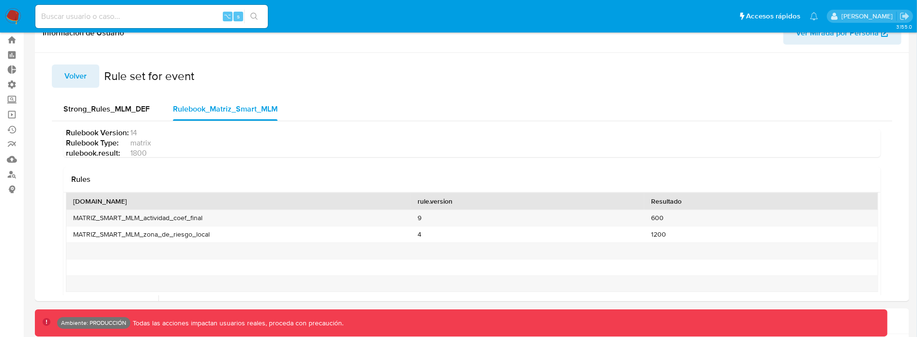 The width and height of the screenshot is (917, 337). I want to click on span: 14, so click(504, 133).